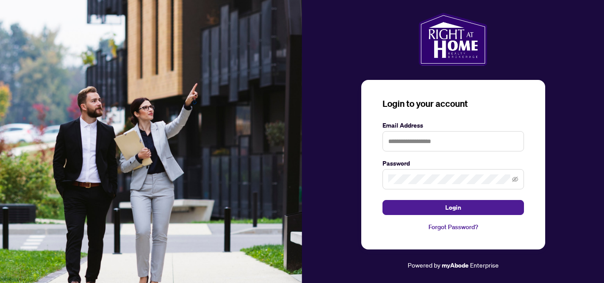 The image size is (604, 283). Describe the element at coordinates (515, 179) in the screenshot. I see `span: eye-invisible` at that location.